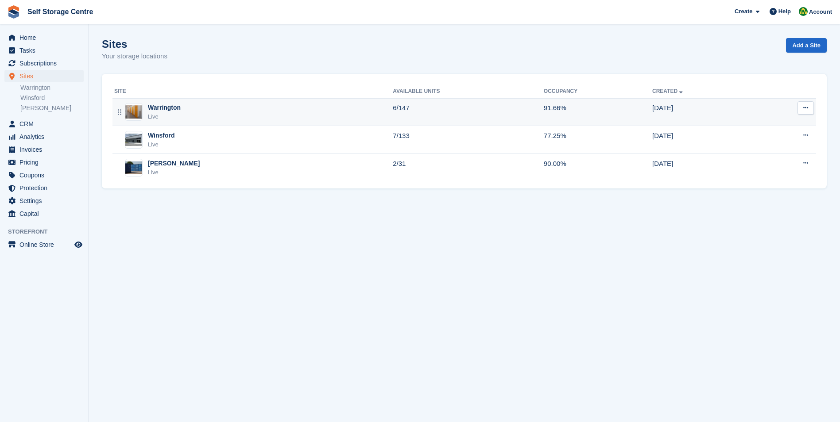 The height and width of the screenshot is (422, 840). What do you see at coordinates (164, 108) in the screenshot?
I see `div: Warrington` at bounding box center [164, 108].